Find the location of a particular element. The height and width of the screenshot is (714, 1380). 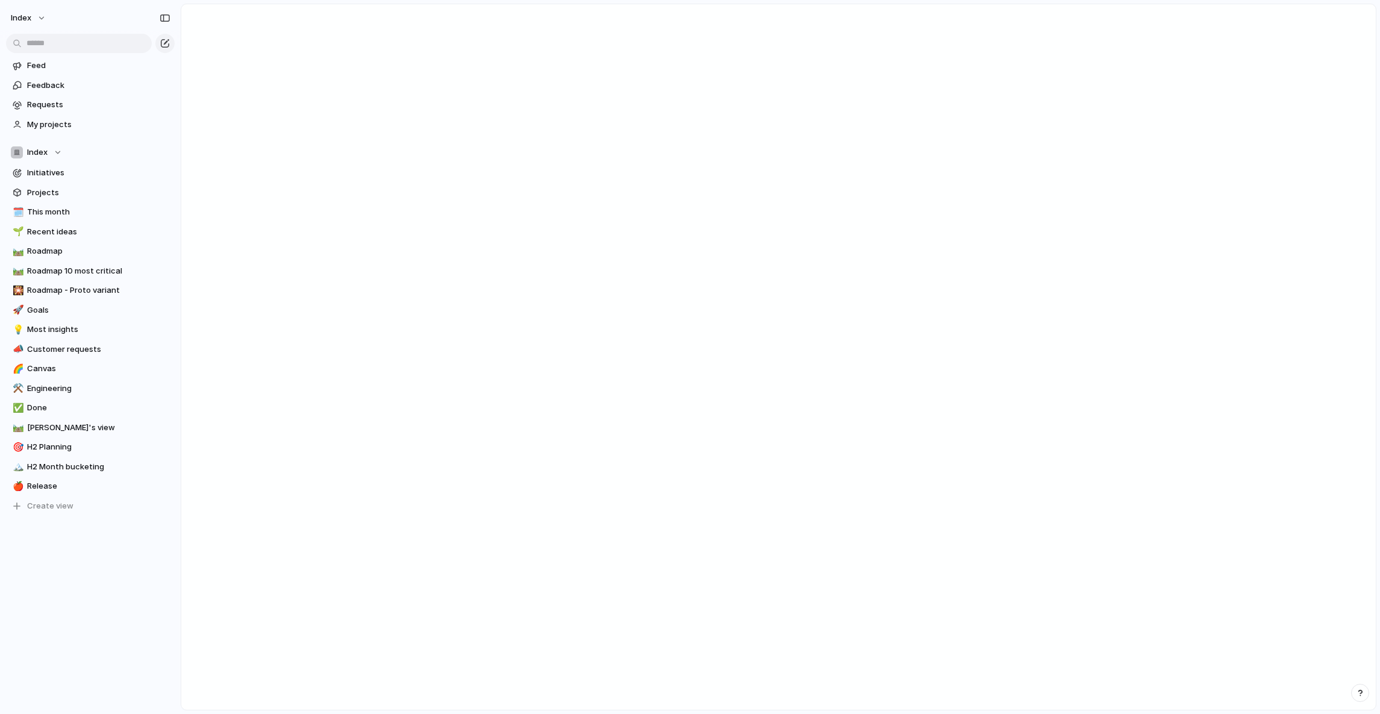

a: Requests is located at coordinates (90, 105).